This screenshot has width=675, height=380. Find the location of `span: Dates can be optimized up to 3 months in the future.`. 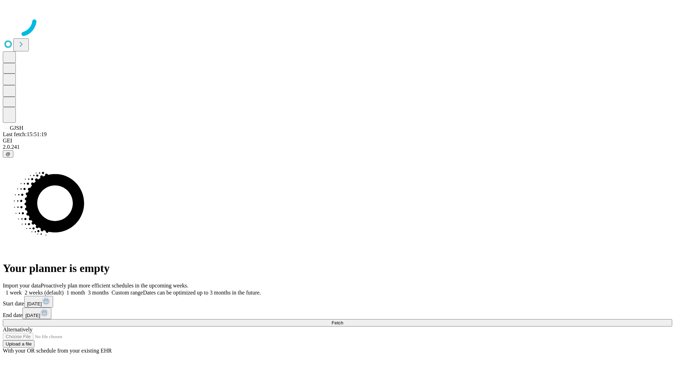

span: Dates can be optimized up to 3 months in the future. is located at coordinates (202, 292).